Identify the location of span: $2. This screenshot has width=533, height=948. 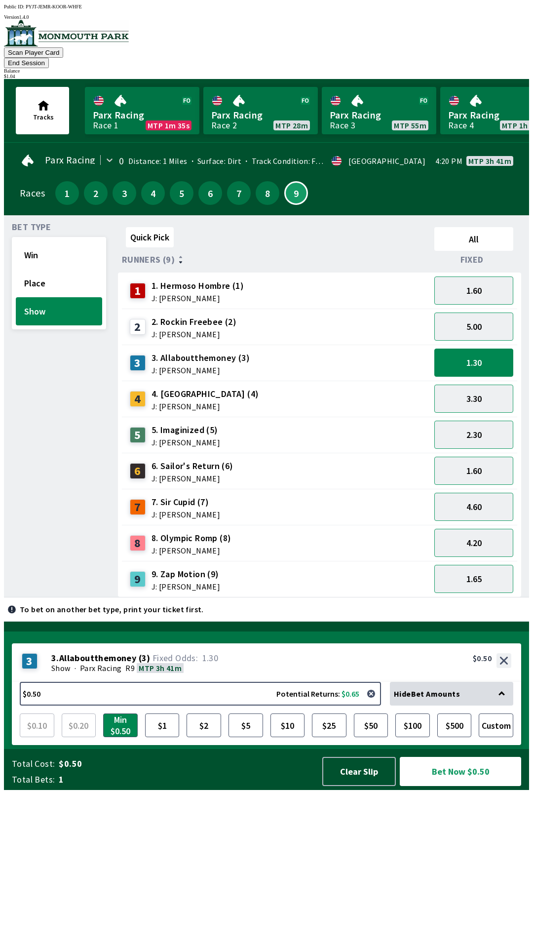
(204, 726).